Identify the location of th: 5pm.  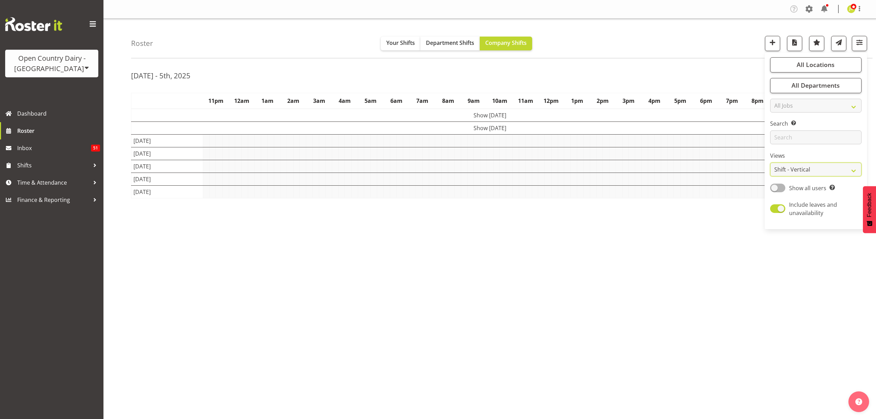
(680, 101).